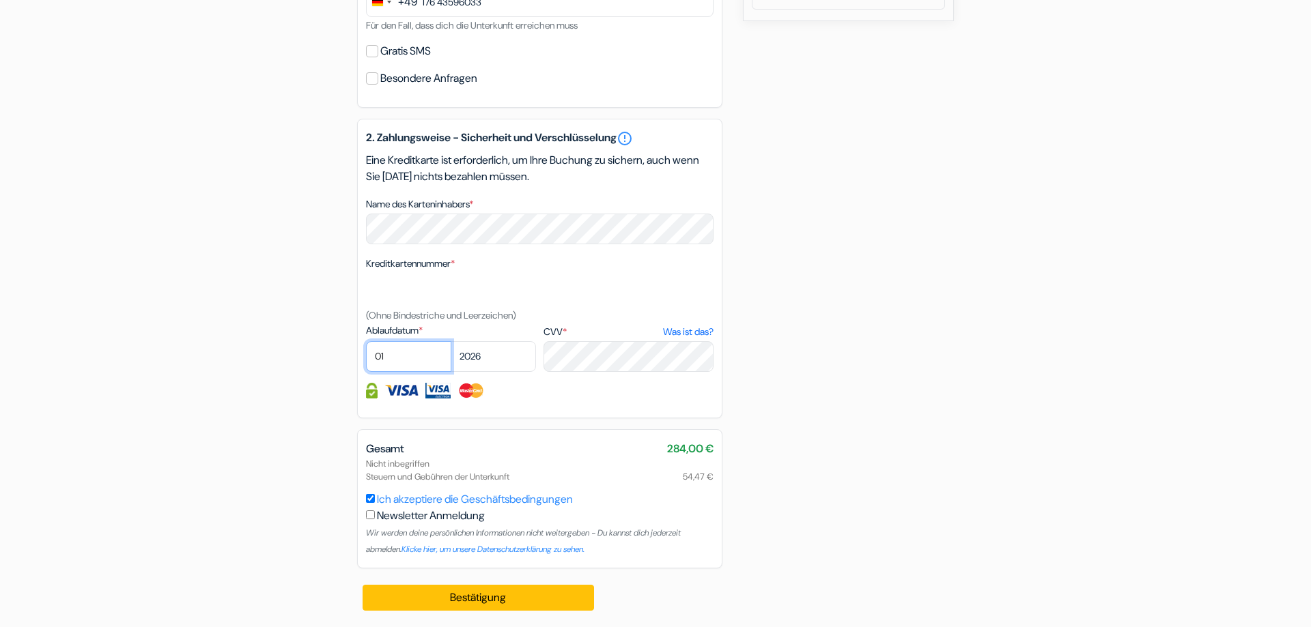  I want to click on label: CVV, so click(628, 332).